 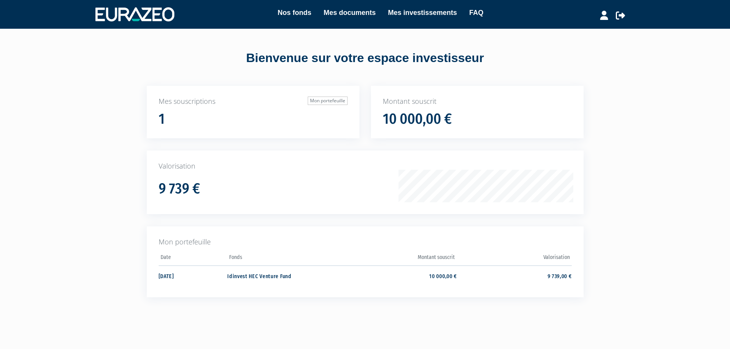 What do you see at coordinates (399, 259) in the screenshot?
I see `th: Montant souscrit` at bounding box center [399, 259].